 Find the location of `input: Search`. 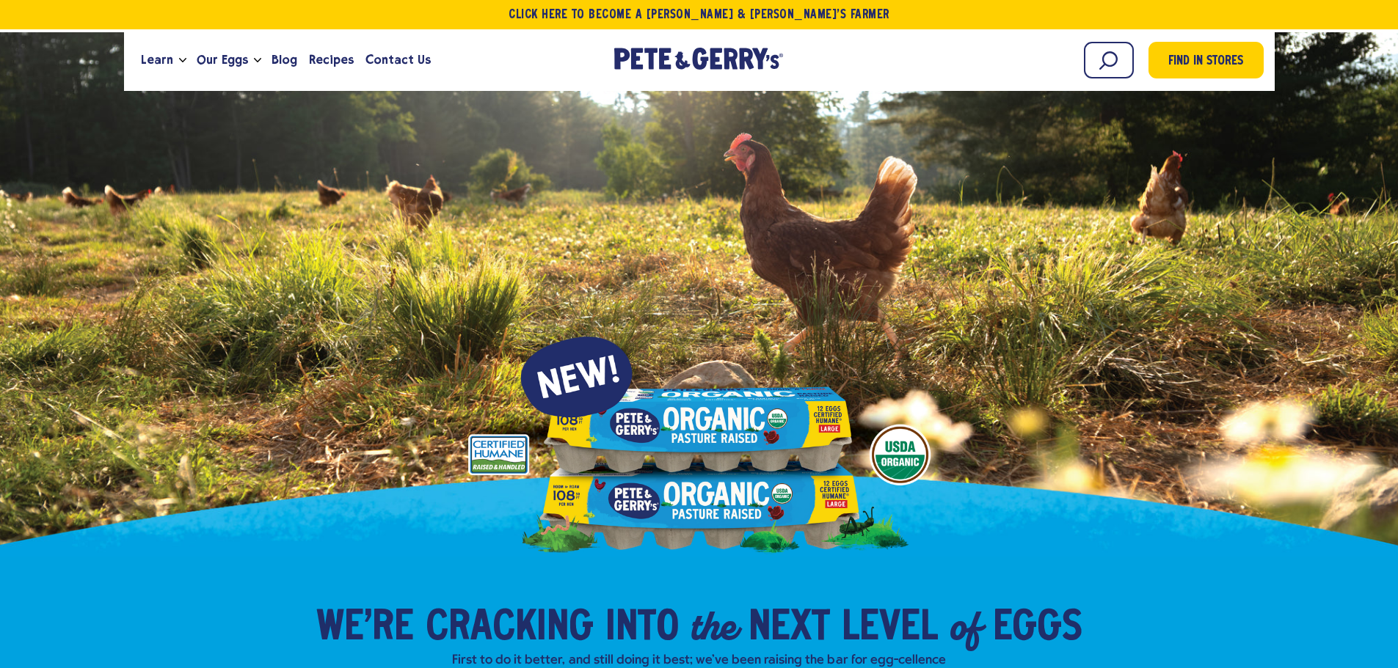

input: Search is located at coordinates (1109, 60).